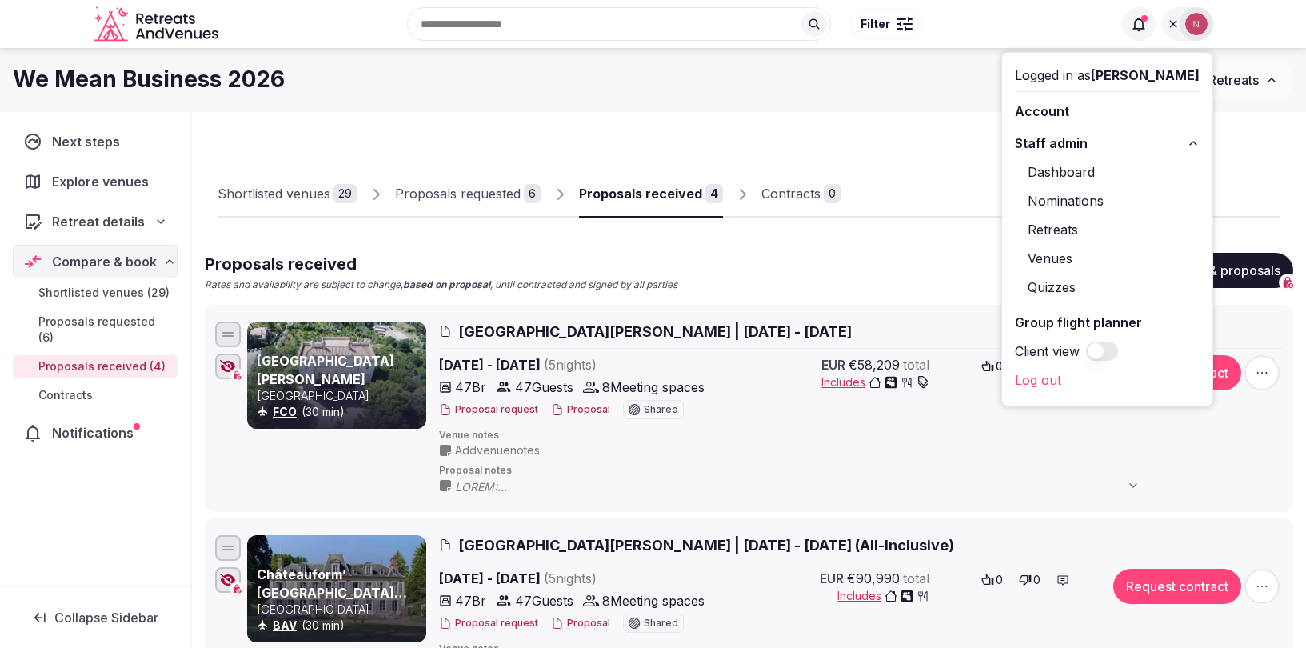  Describe the element at coordinates (1107, 322) in the screenshot. I see `a: Group flight planner` at that location.